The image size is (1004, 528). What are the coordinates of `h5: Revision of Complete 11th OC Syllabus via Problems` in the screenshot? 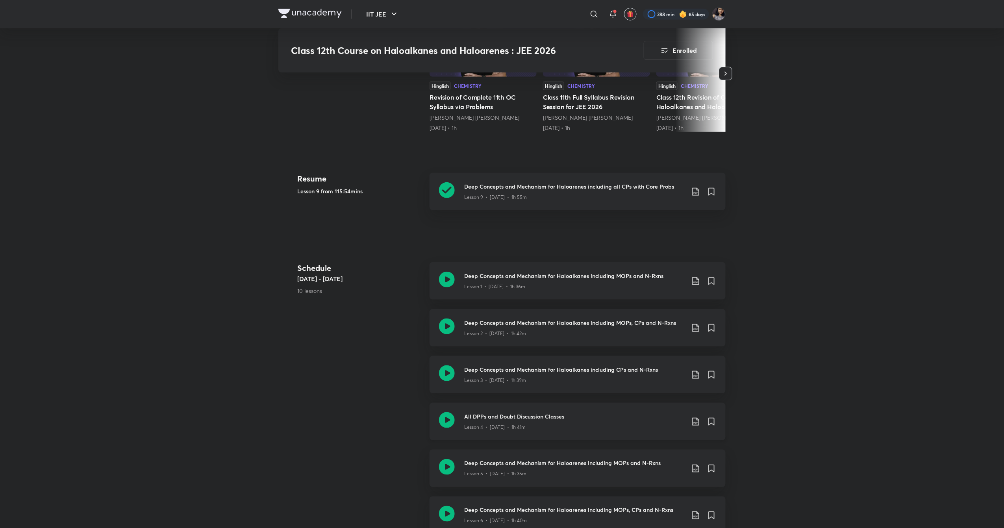 It's located at (483, 102).